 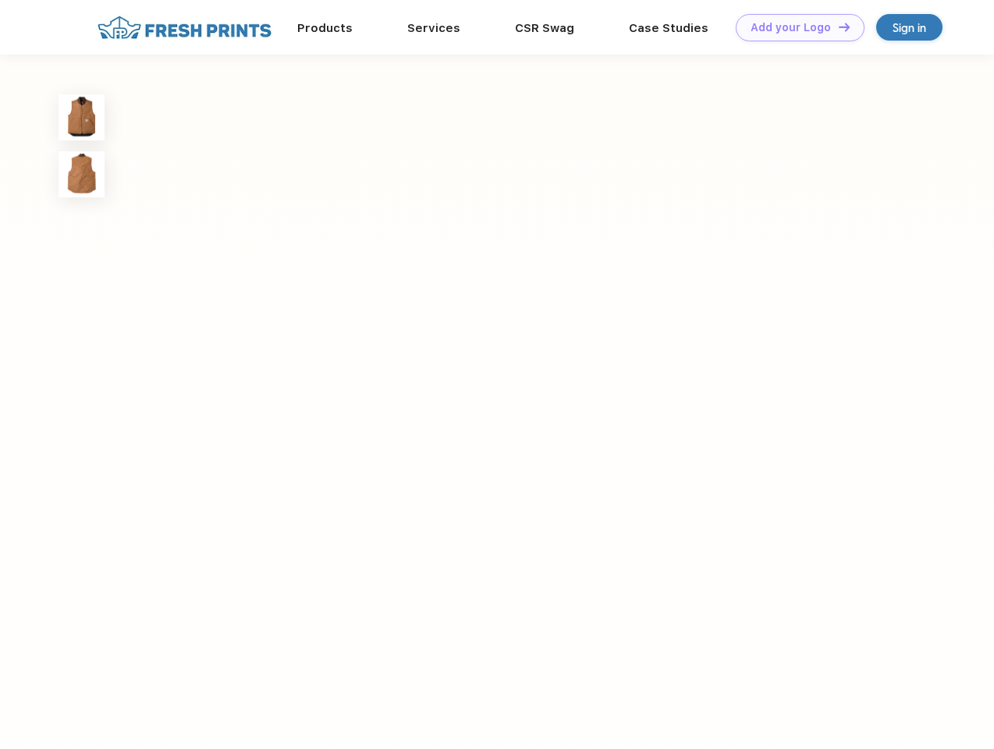 What do you see at coordinates (909, 27) in the screenshot?
I see `a: Sign in` at bounding box center [909, 27].